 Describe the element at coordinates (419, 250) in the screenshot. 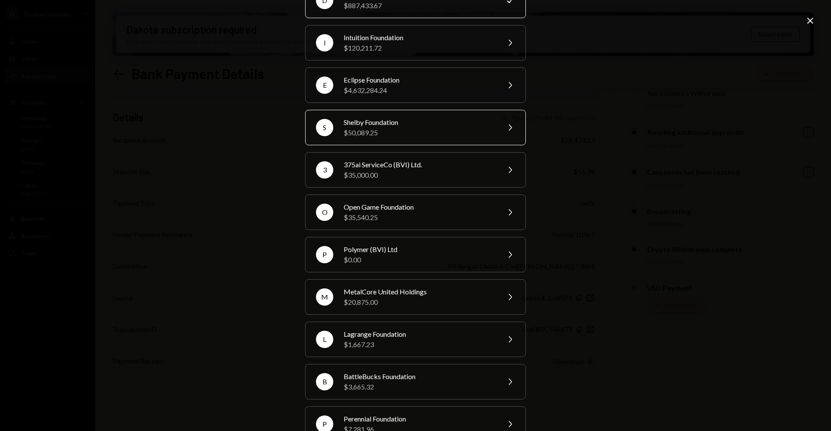

I see `div: Polymer (BVI) Ltd` at that location.